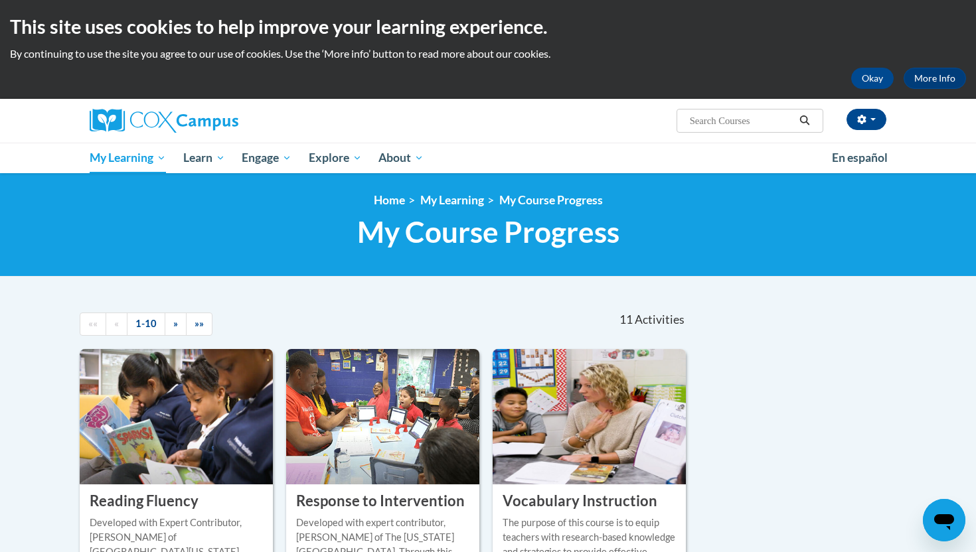  I want to click on span: Explore, so click(335, 158).